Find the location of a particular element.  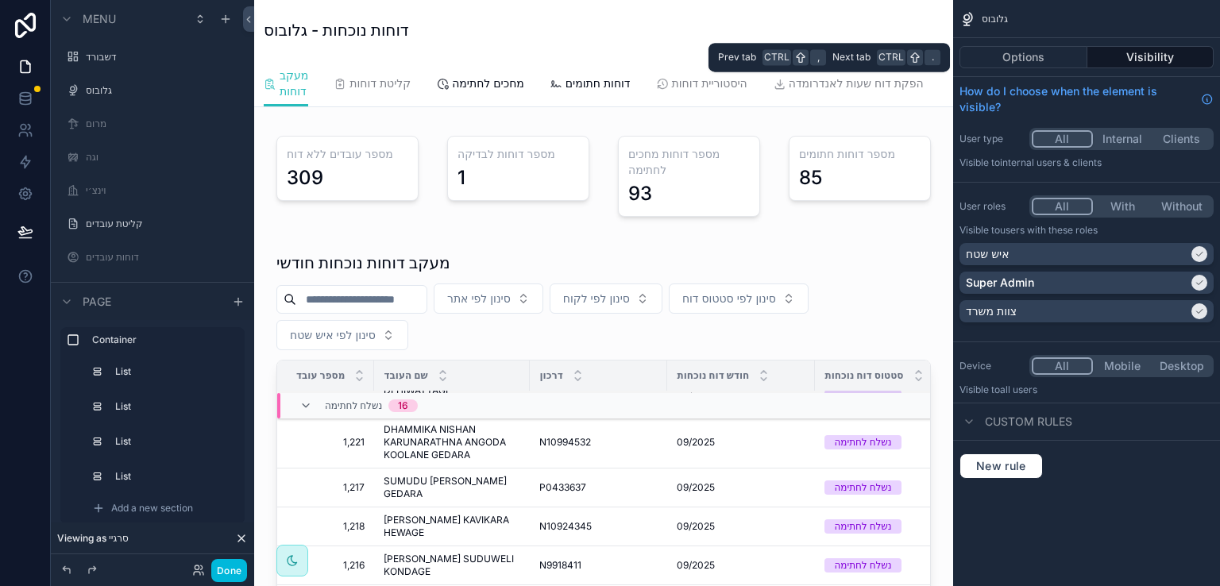

button: Desktop is located at coordinates (1181, 366).